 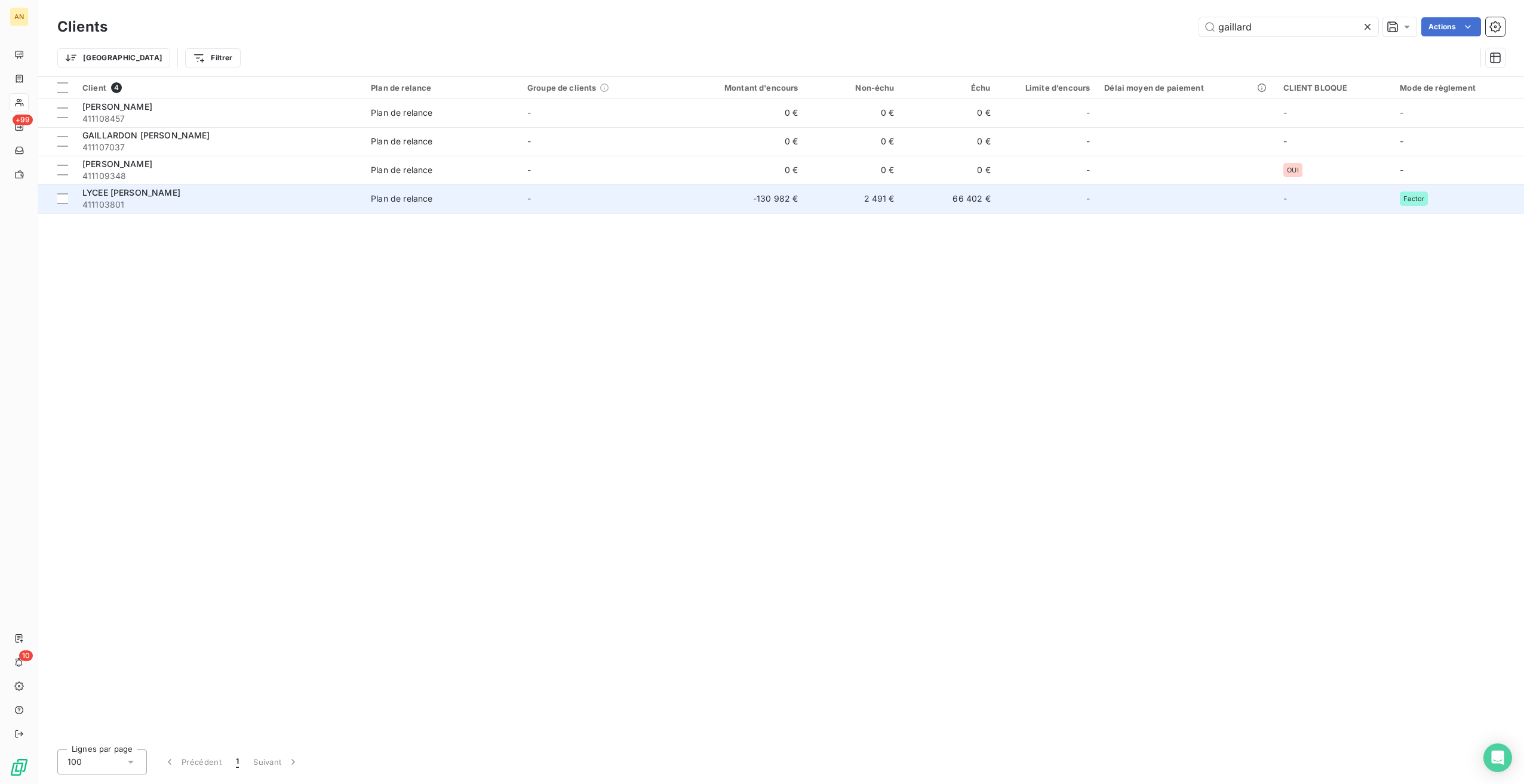 I want to click on button: 1, so click(x=237, y=762).